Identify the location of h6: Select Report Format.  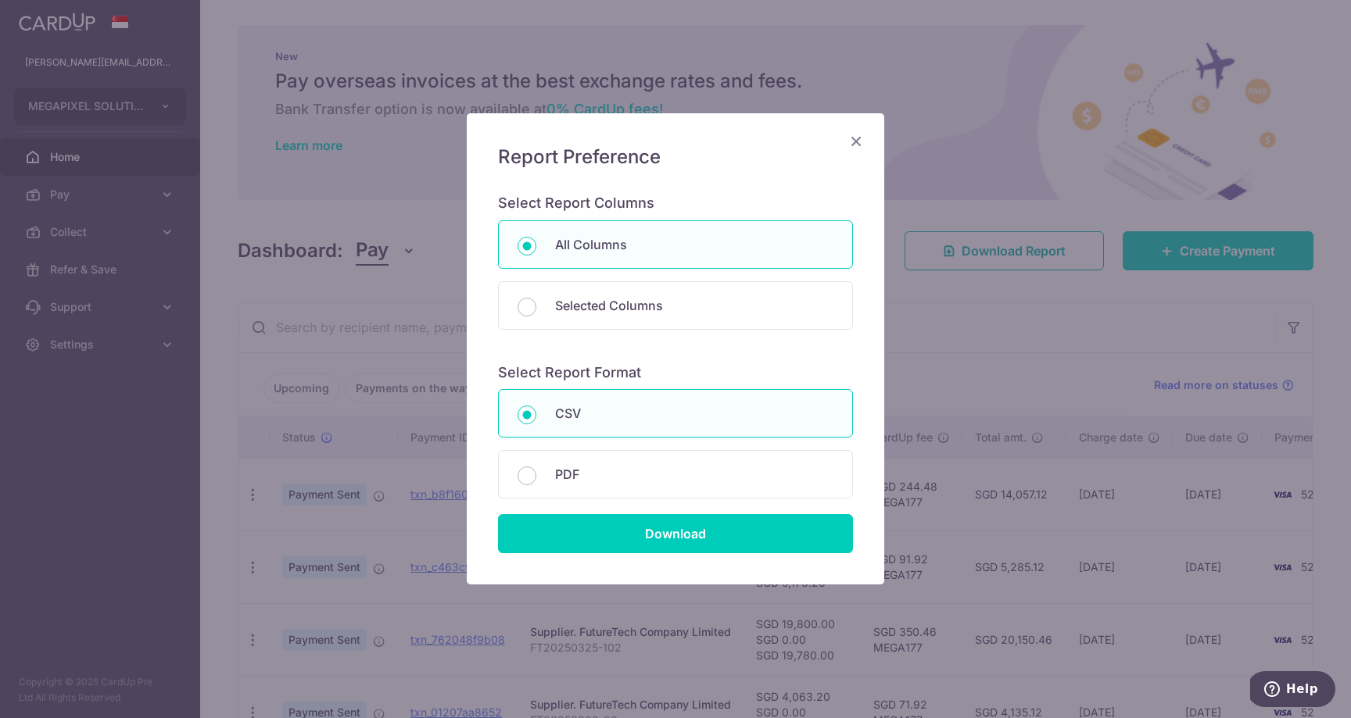
(675, 373).